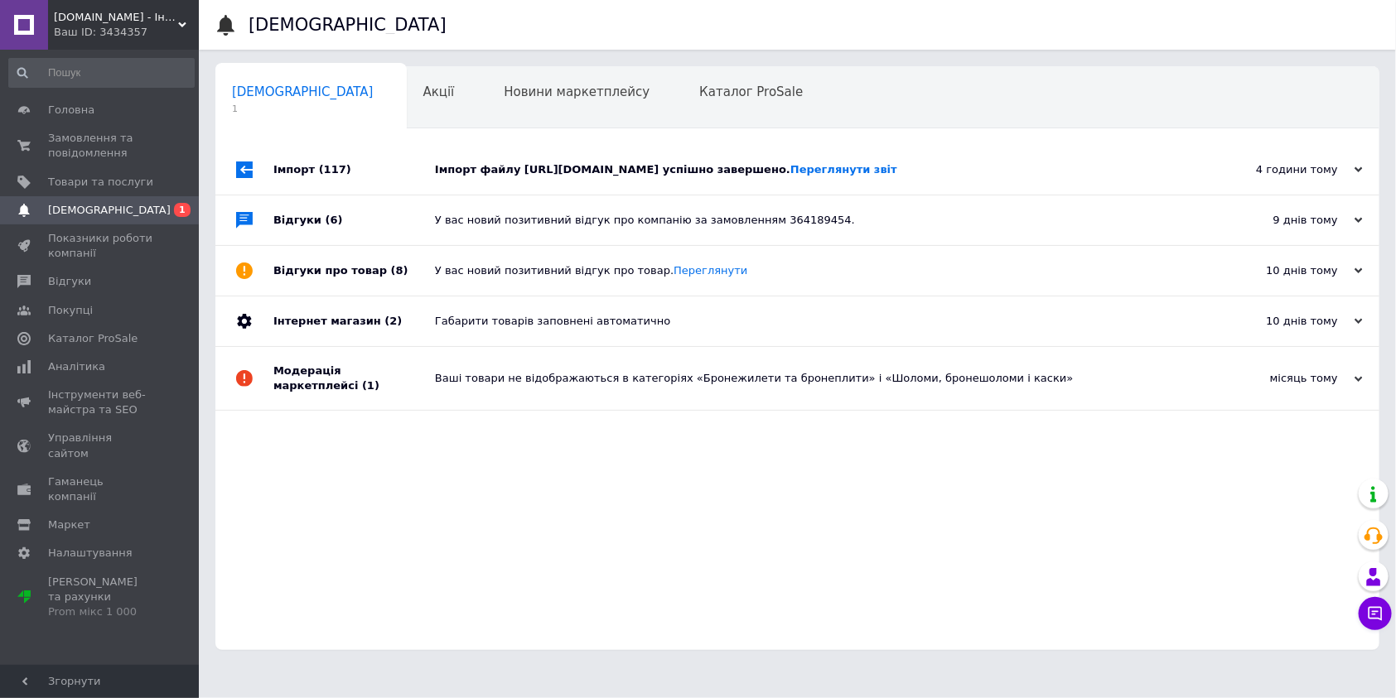 The width and height of the screenshot is (1396, 698). What do you see at coordinates (1280, 170) in the screenshot?
I see `div: 4 години тому` at bounding box center [1280, 170].